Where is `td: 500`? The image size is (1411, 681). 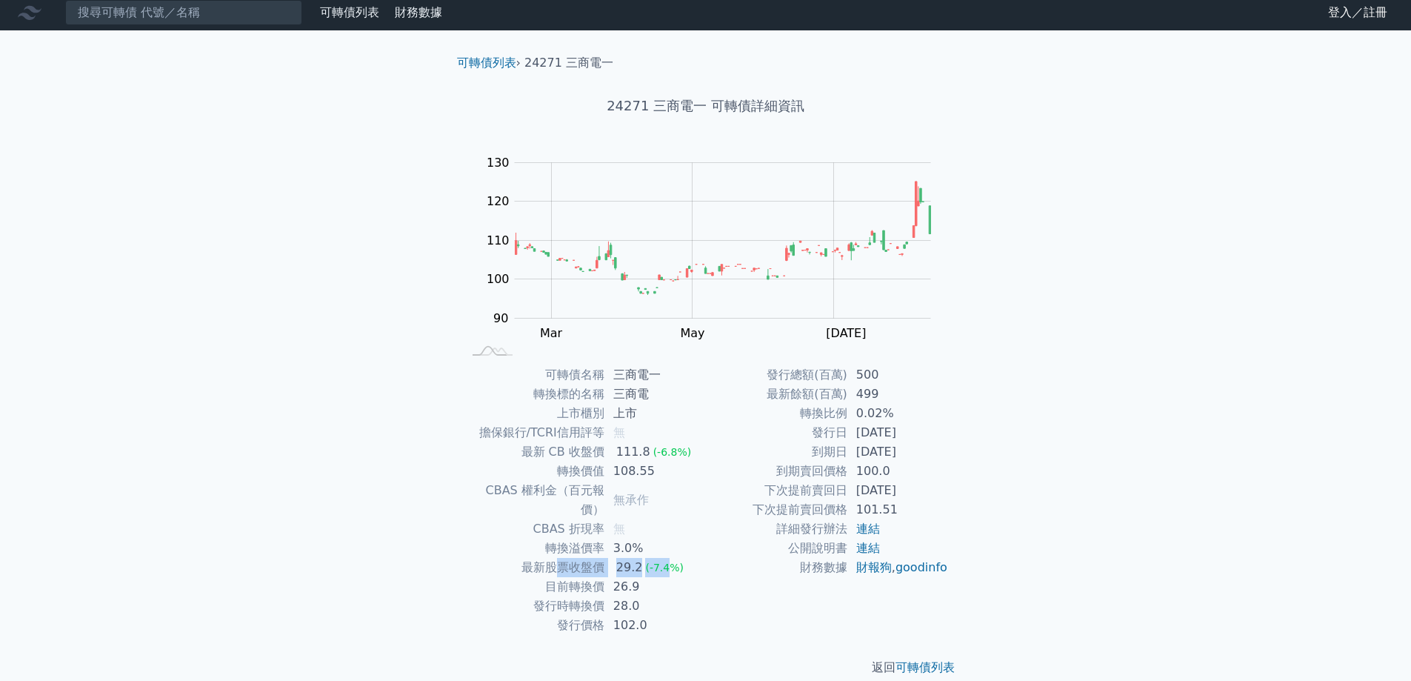
td: 500 is located at coordinates (898, 375).